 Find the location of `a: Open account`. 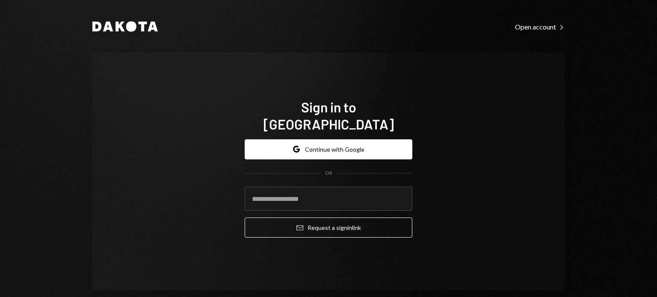

a: Open account is located at coordinates (540, 27).